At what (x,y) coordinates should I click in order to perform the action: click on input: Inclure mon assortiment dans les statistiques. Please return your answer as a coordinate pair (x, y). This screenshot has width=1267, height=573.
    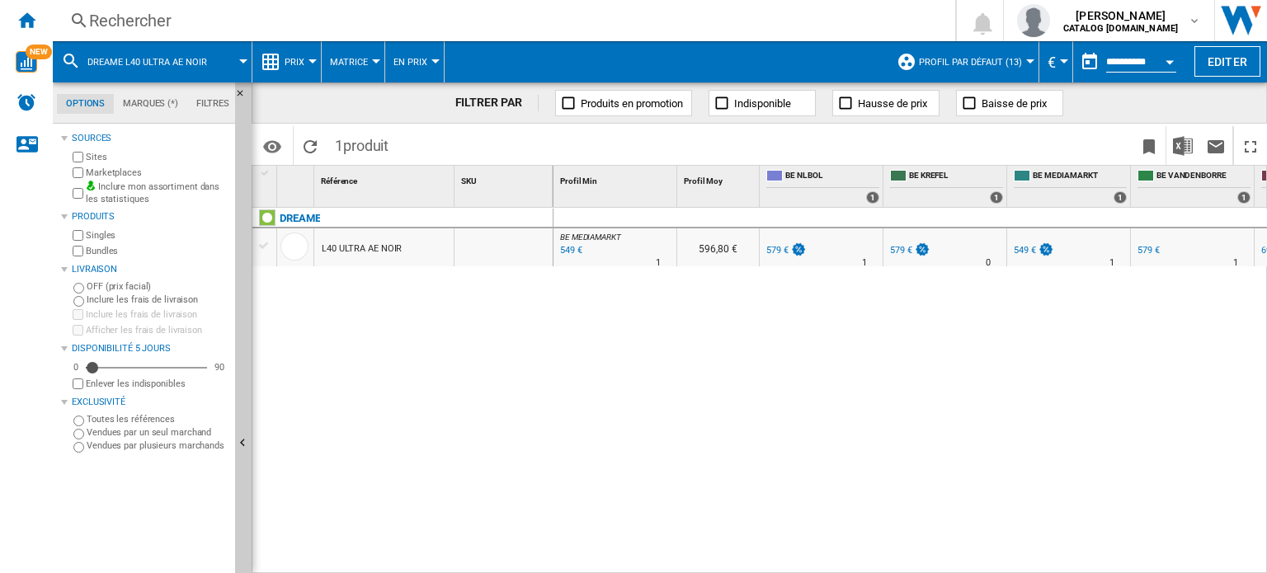
    Looking at the image, I should click on (78, 193).